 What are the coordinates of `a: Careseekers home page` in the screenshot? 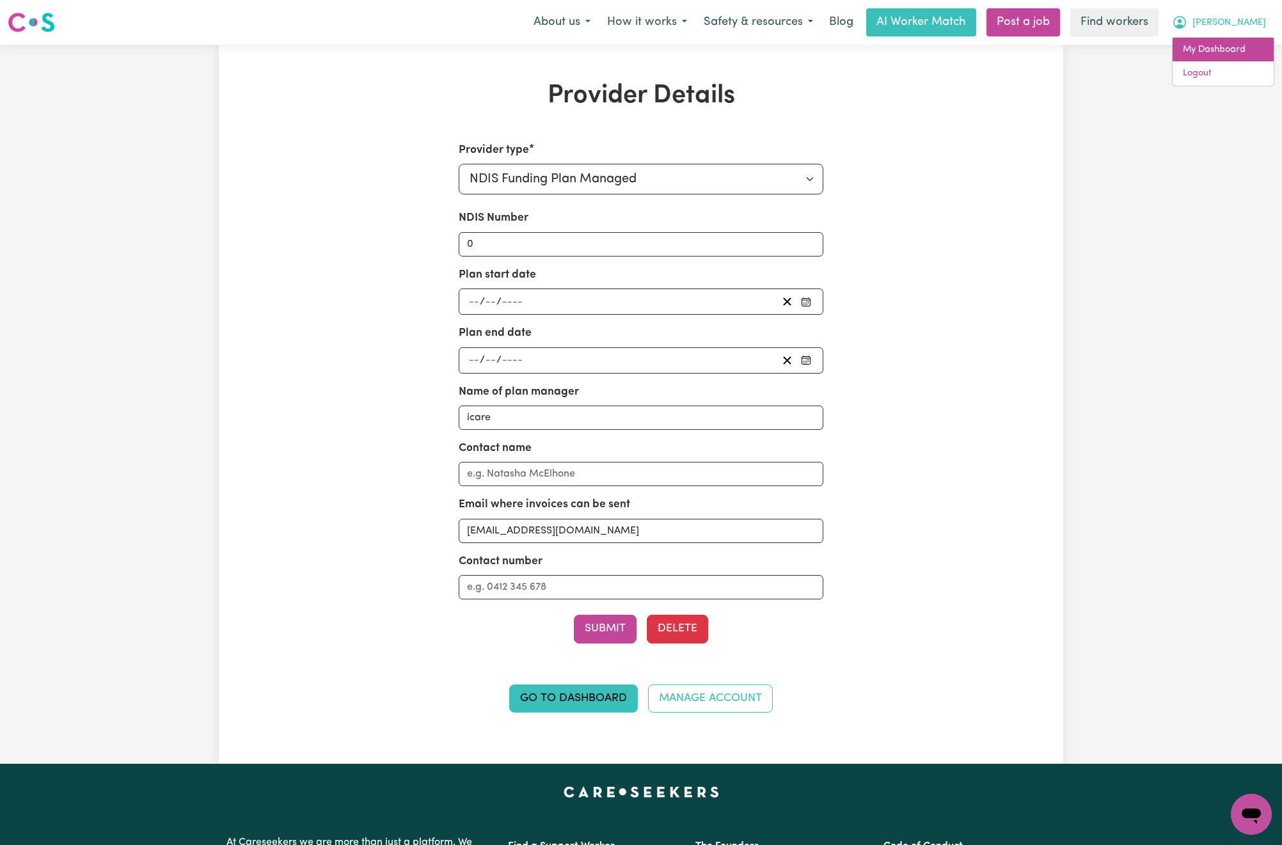 It's located at (641, 792).